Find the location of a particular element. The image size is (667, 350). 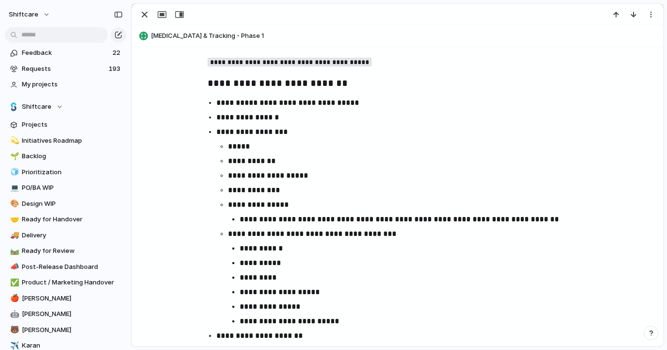

span: PO/BA WIP is located at coordinates (72, 188).